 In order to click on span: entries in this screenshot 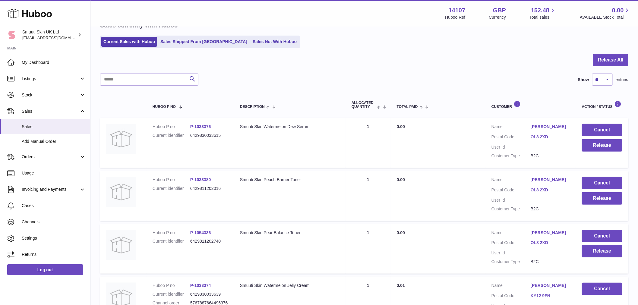, I will do `click(622, 80)`.